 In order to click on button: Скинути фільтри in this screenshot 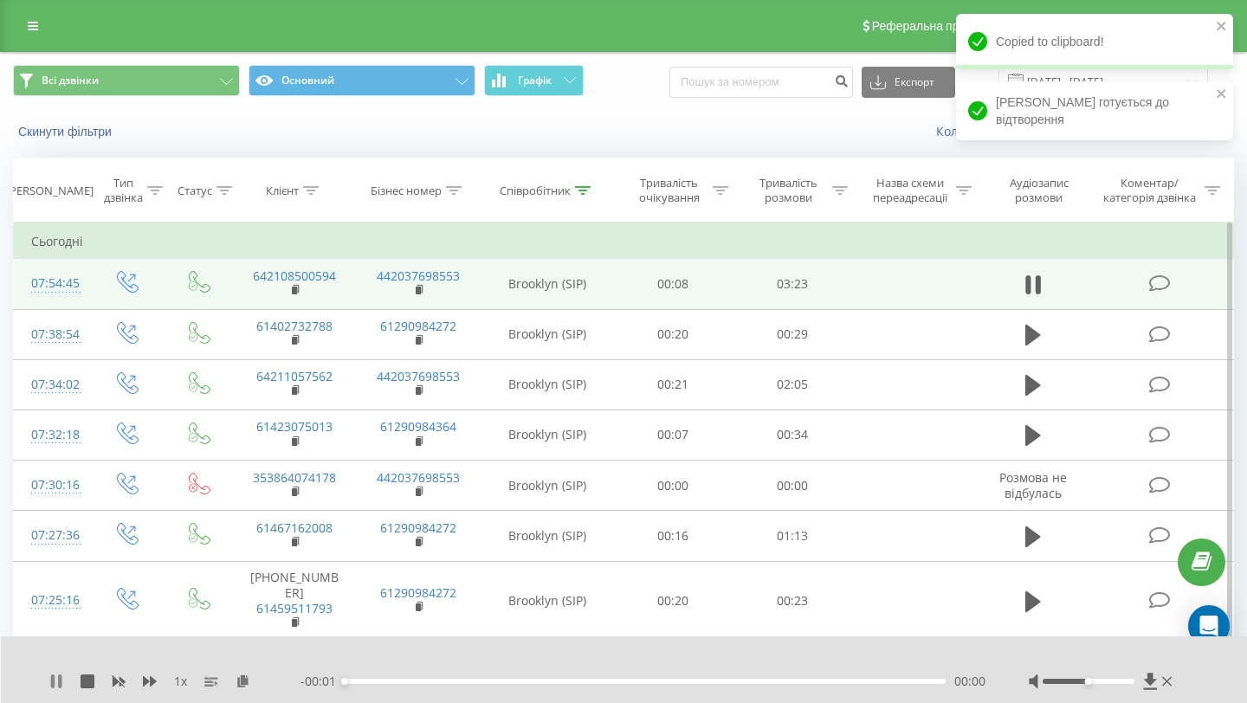, I will do `click(67, 132)`.